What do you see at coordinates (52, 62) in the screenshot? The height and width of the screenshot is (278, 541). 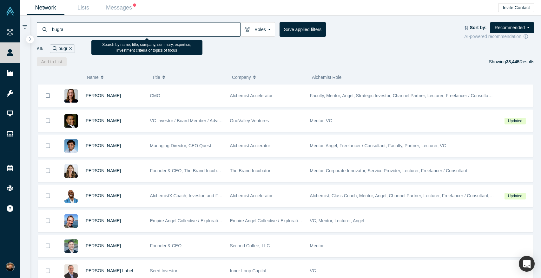 I see `button: Add to List` at bounding box center [52, 62].